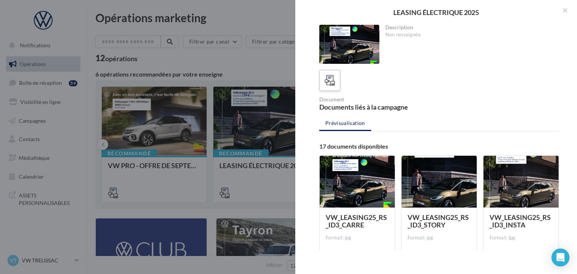 The width and height of the screenshot is (577, 274). Describe the element at coordinates (436, 12) in the screenshot. I see `div: LEASING ÉLECTRIQUE 2025` at that location.